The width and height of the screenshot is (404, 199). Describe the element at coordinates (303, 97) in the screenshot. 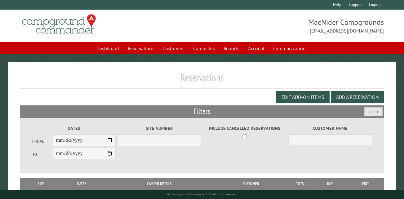

I see `button: Edit Add-on Items` at that location.